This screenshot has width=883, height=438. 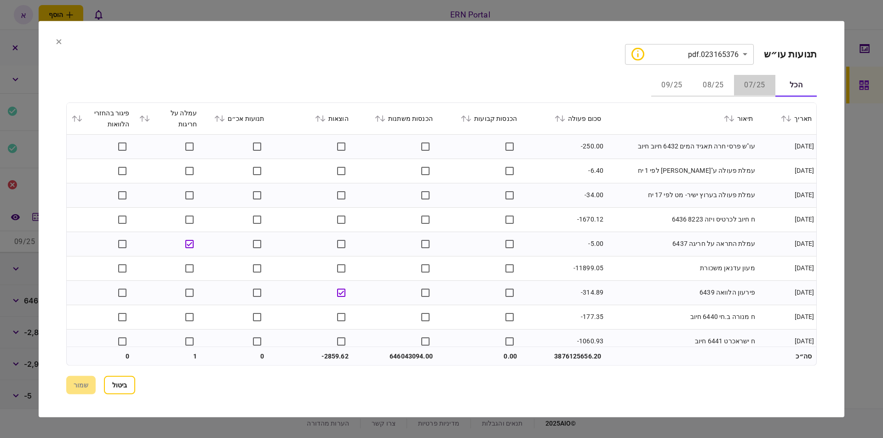 I want to click on td: סה״כ, so click(x=787, y=356).